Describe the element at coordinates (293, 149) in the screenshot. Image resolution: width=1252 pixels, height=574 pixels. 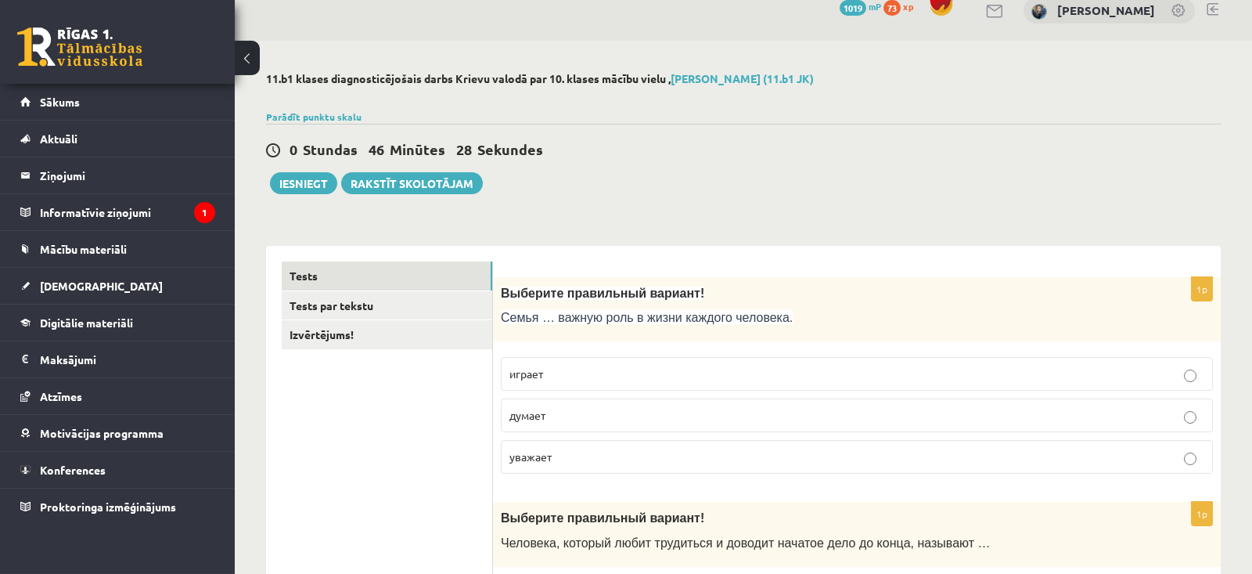
I see `span: 0` at that location.